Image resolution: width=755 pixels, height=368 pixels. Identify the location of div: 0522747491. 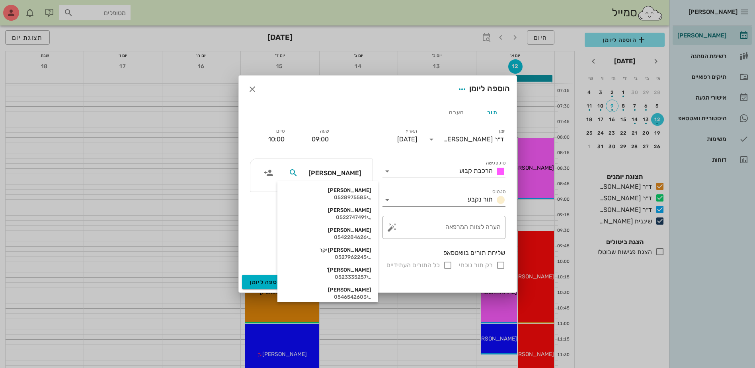
(328, 217).